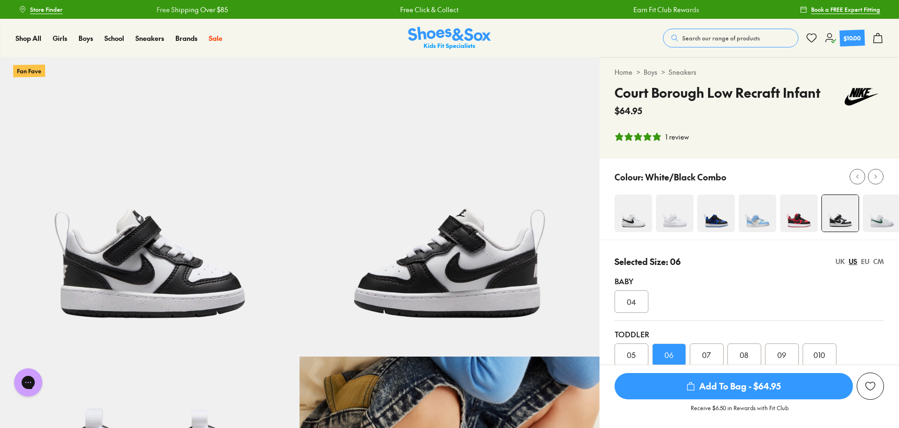  I want to click on div: Baby, so click(749, 281).